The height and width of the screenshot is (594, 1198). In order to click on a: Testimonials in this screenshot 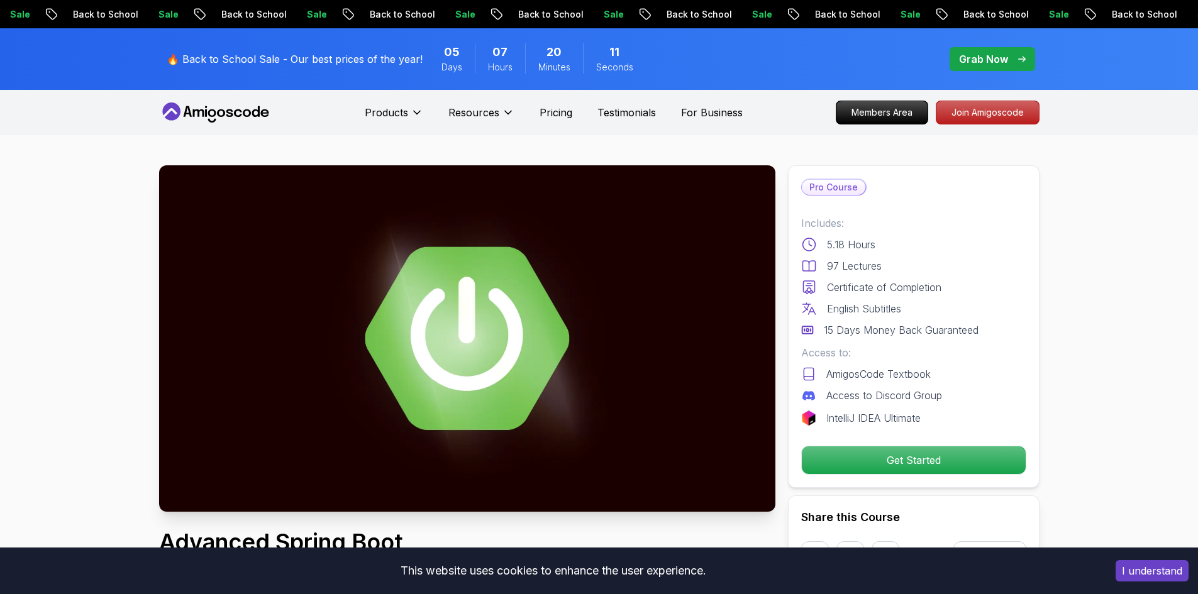, I will do `click(627, 113)`.